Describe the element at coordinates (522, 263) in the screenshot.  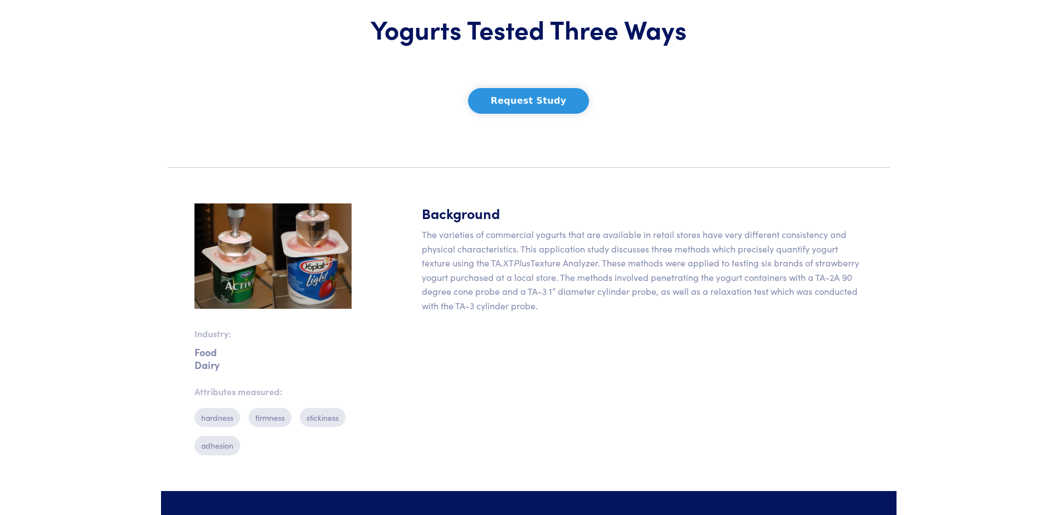
I see `em: Plus` at that location.